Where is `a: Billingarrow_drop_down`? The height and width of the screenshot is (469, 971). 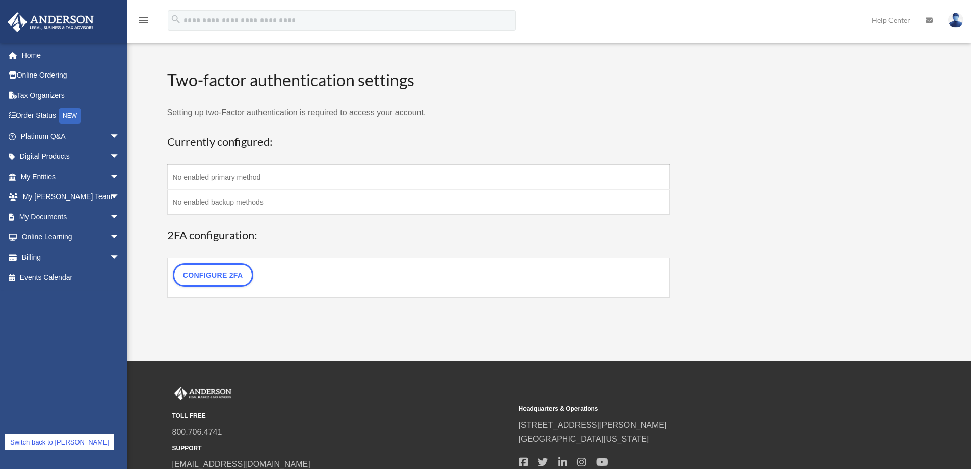
a: Billingarrow_drop_down is located at coordinates (71, 257).